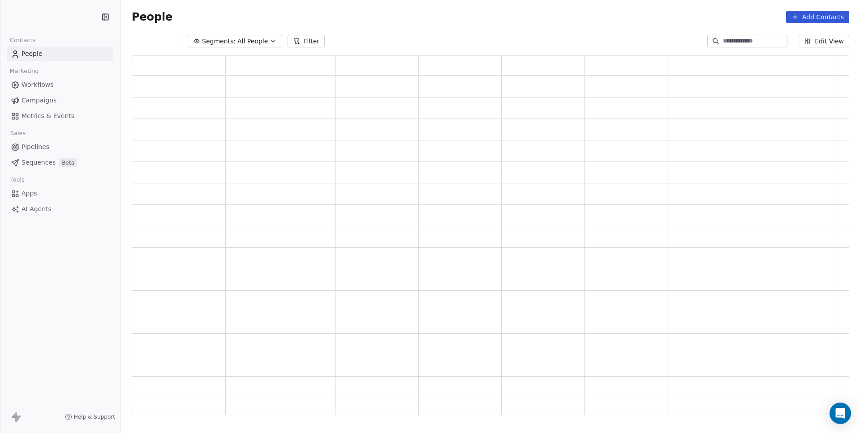  Describe the element at coordinates (39, 163) in the screenshot. I see `span: Sequences` at that location.